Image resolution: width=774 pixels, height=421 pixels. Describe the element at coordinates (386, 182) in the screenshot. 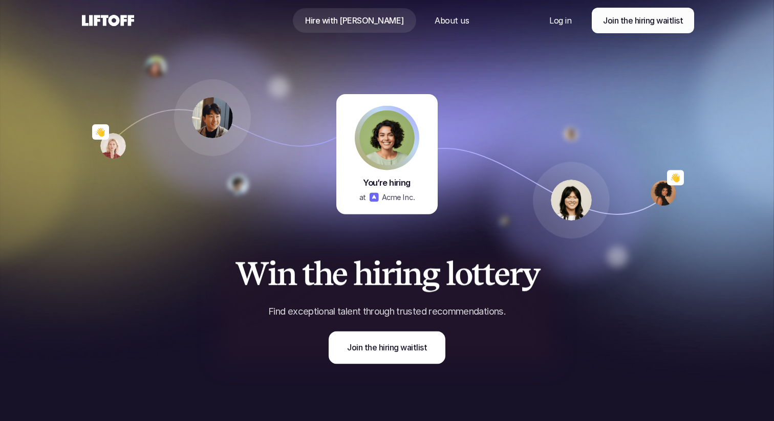

I see `p: You’re hiring` at that location.